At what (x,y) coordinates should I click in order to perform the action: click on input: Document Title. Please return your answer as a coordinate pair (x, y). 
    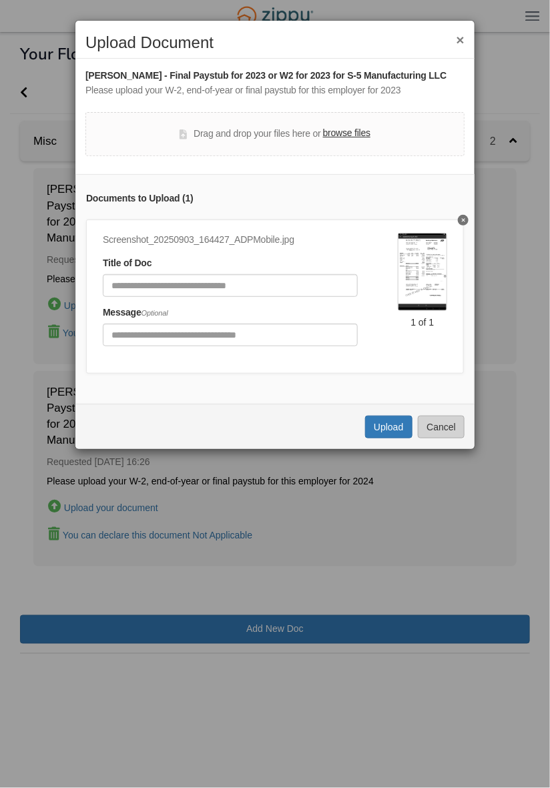
    Looking at the image, I should click on (230, 286).